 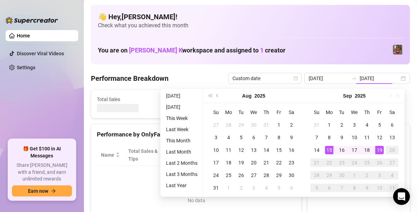 What do you see at coordinates (398, 50) in the screenshot?
I see `img: Greek` at bounding box center [398, 50].